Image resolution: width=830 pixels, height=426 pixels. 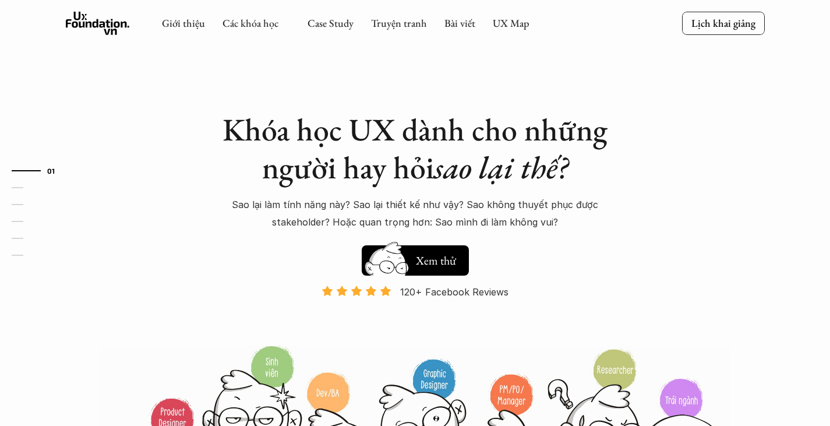 I want to click on a: Các khóa học, so click(x=250, y=23).